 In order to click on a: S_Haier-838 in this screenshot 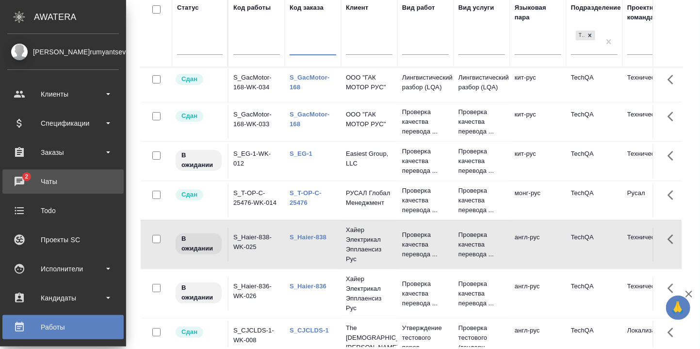, I will do `click(308, 237)`.